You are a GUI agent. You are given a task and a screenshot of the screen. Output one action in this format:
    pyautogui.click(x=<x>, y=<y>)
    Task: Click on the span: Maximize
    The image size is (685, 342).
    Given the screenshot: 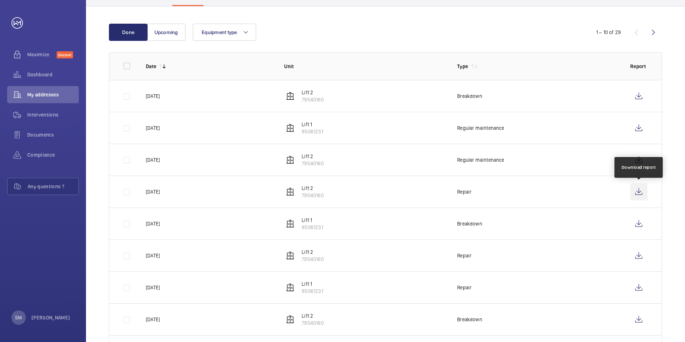 What is the action you would take?
    pyautogui.click(x=42, y=54)
    